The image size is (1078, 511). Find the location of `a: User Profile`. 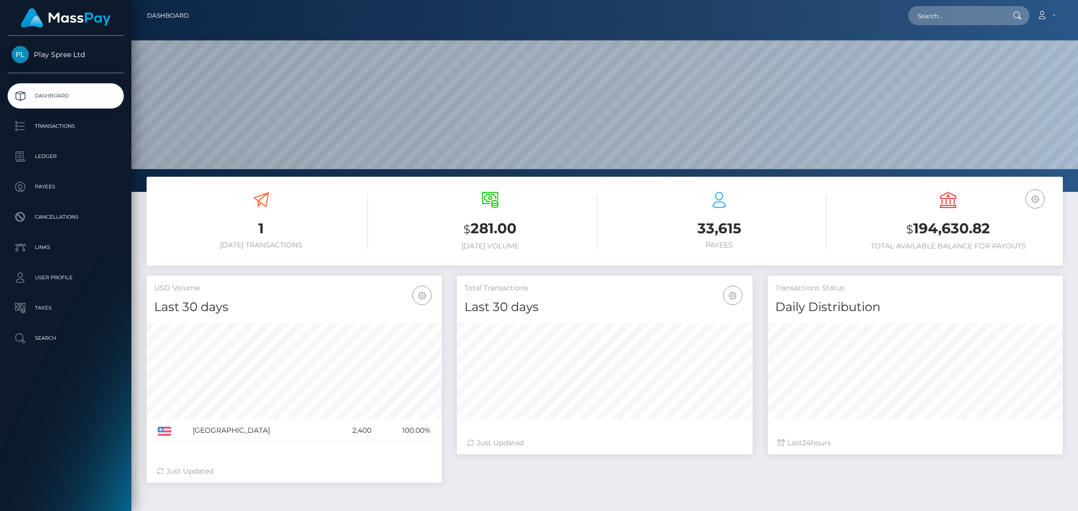

a: User Profile is located at coordinates (66, 278).